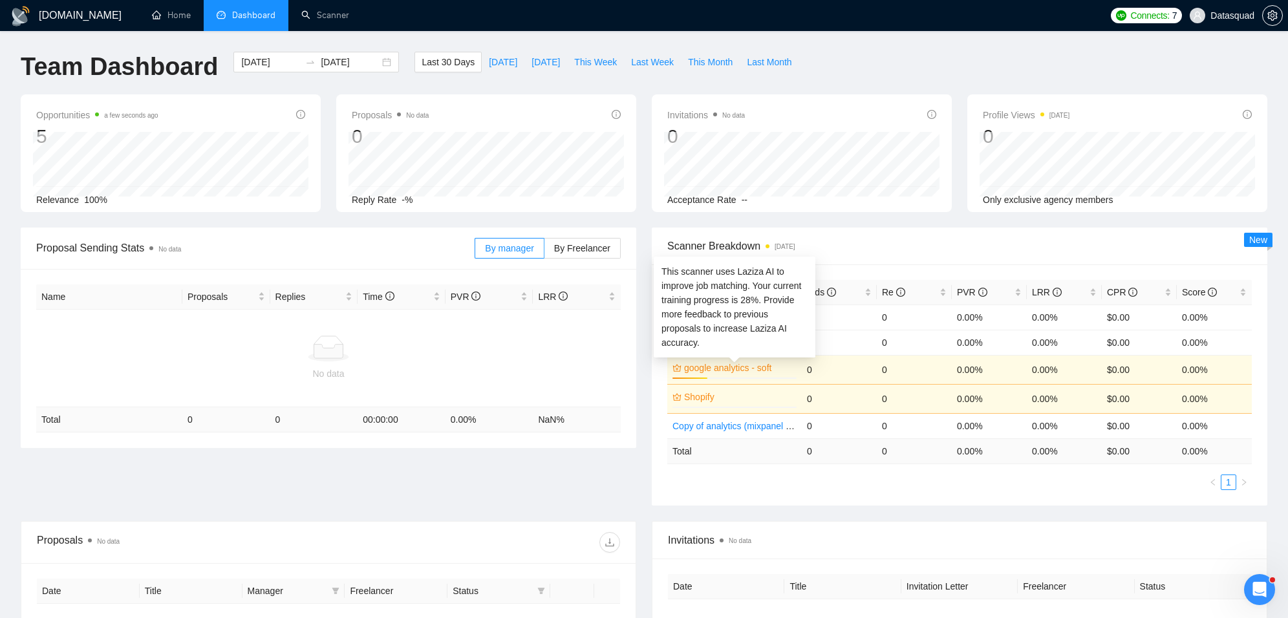 The image size is (1288, 618). What do you see at coordinates (287, 591) in the screenshot?
I see `span: Manager` at bounding box center [287, 591].